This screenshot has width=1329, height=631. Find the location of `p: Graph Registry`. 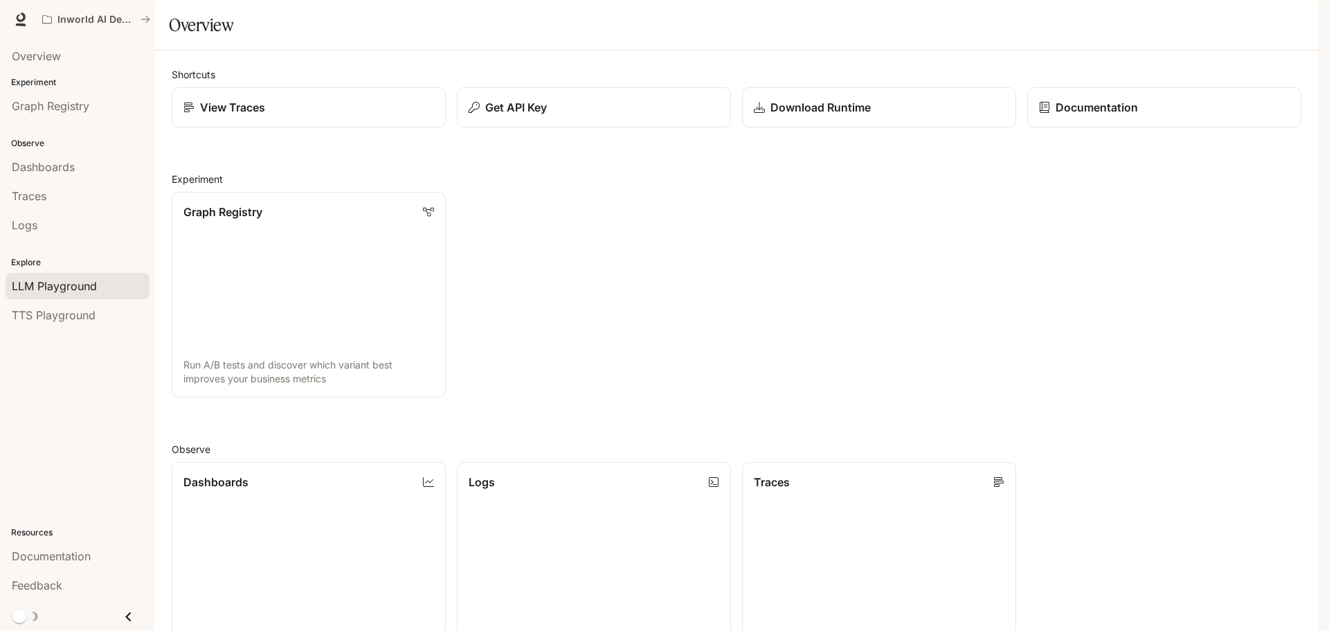

p: Graph Registry is located at coordinates (223, 212).